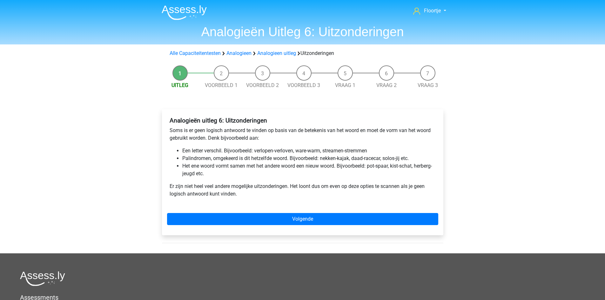 The width and height of the screenshot is (605, 300). Describe the element at coordinates (43, 279) in the screenshot. I see `img: Assessly logo` at that location.